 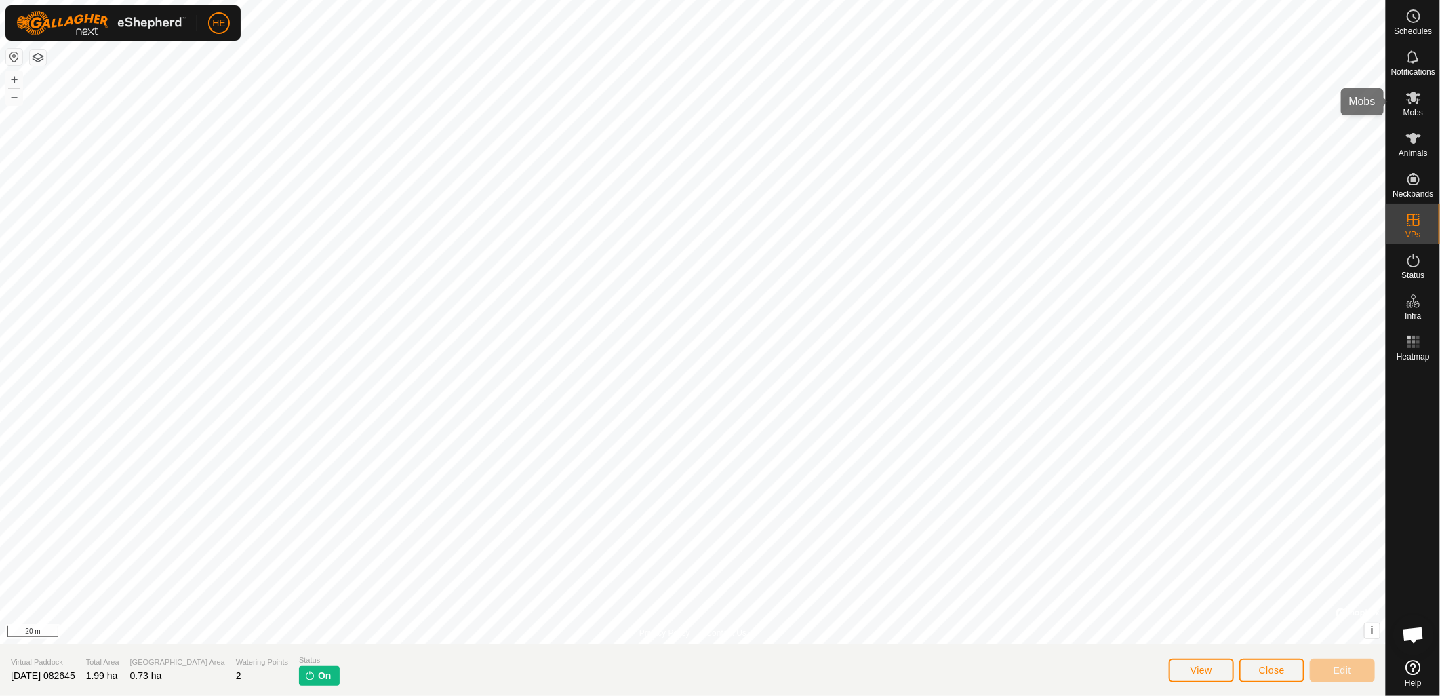 I want to click on button: View, so click(x=1202, y=670).